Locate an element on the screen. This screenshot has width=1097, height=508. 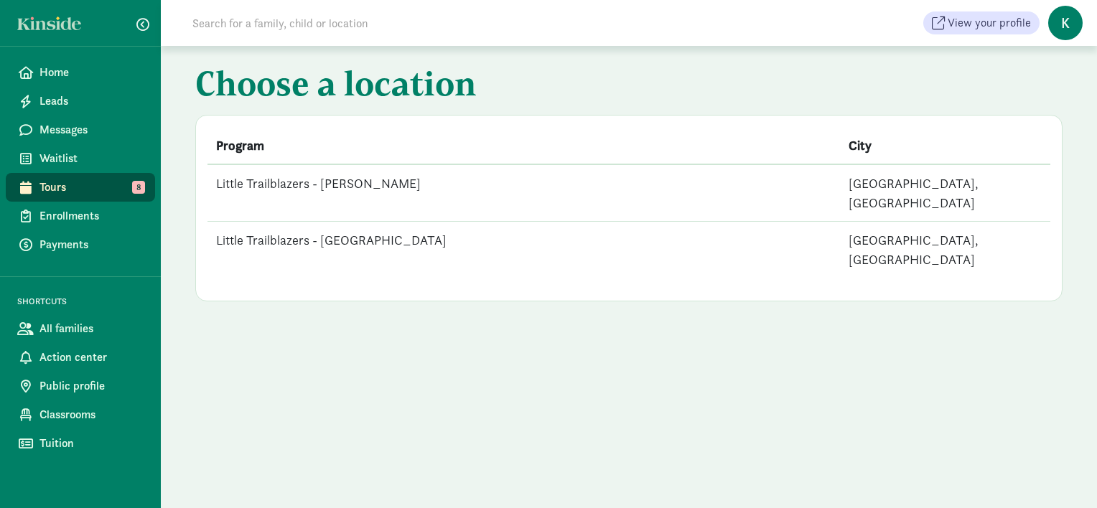
a: Home is located at coordinates (80, 73).